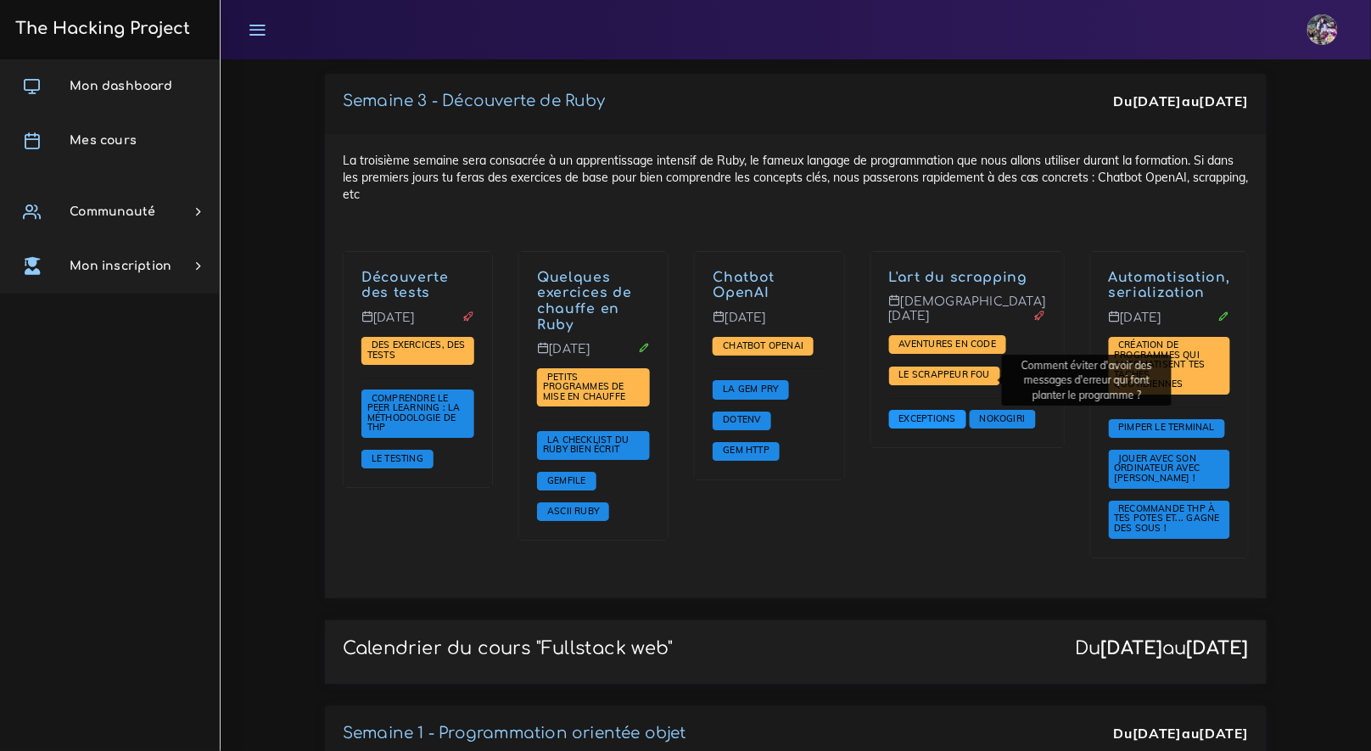 Image resolution: width=1371 pixels, height=751 pixels. Describe the element at coordinates (585, 445) in the screenshot. I see `span: La checklist du Ruby bien écrit` at that location.